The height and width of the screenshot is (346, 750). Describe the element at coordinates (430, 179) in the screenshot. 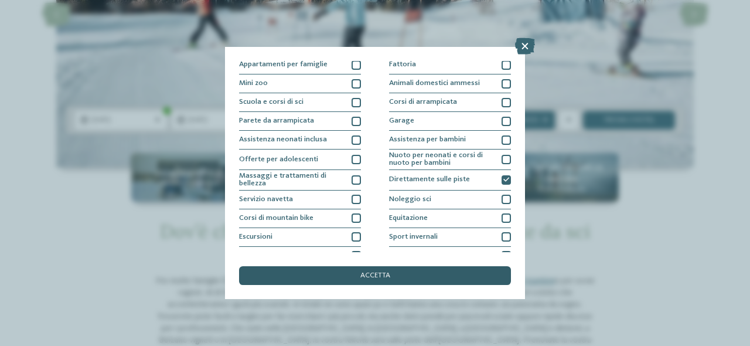

I see `span: Direttamente sulle piste` at that location.